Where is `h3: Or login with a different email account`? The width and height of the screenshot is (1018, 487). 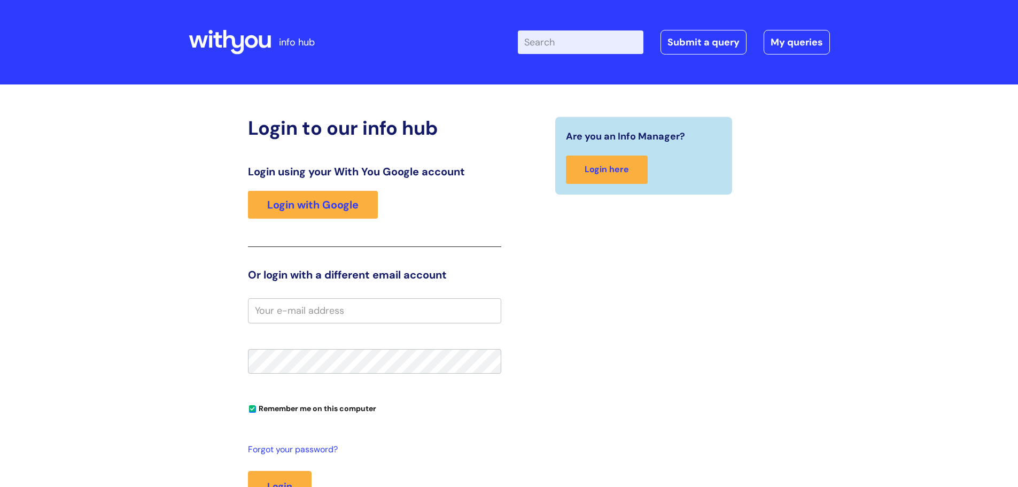
h3: Or login with a different email account is located at coordinates (375, 275).